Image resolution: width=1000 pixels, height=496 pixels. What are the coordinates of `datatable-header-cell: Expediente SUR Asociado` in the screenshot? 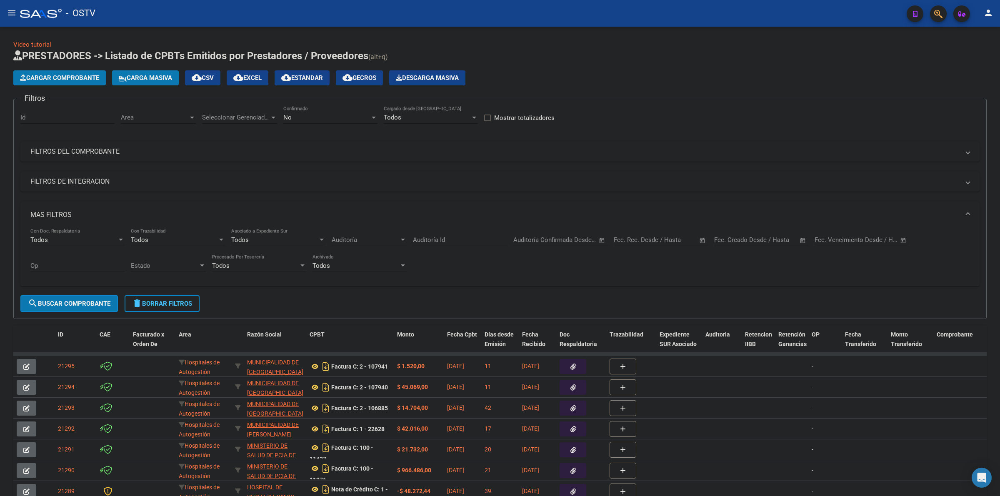 It's located at (679, 344).